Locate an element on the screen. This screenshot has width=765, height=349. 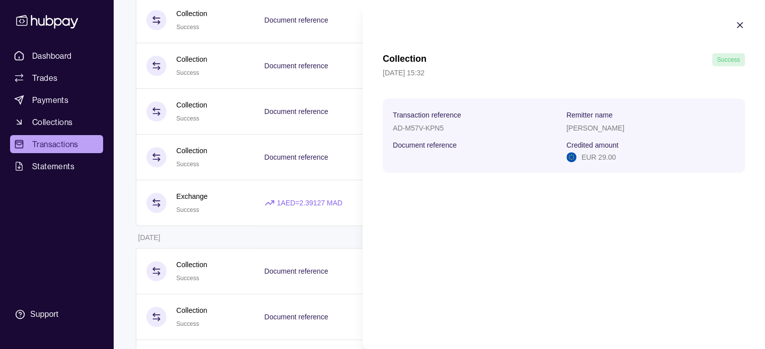
h1: Collection is located at coordinates (404, 60).